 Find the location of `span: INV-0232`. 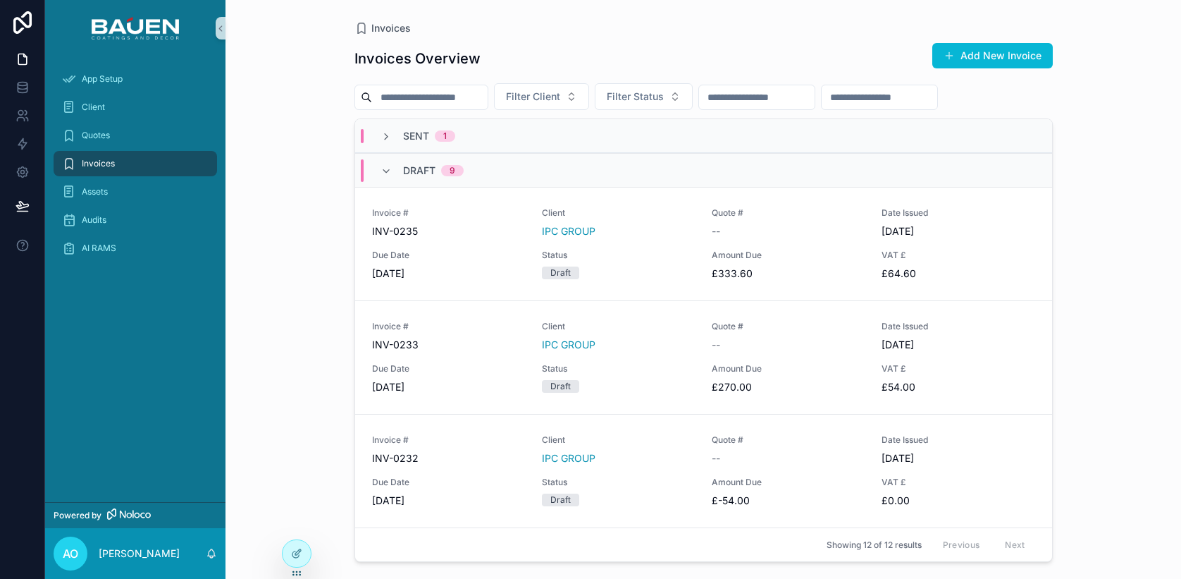

span: INV-0232 is located at coordinates (448, 458).